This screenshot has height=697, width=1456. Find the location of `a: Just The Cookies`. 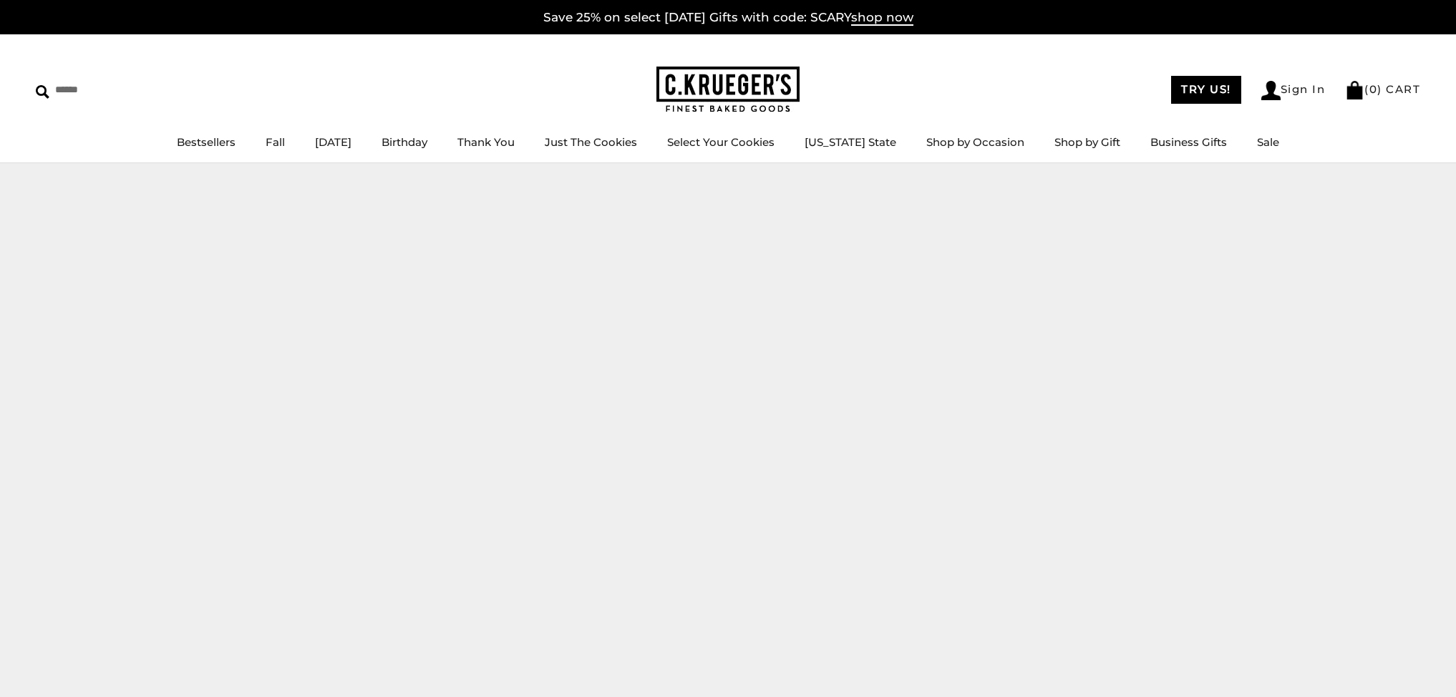

a: Just The Cookies is located at coordinates (591, 142).